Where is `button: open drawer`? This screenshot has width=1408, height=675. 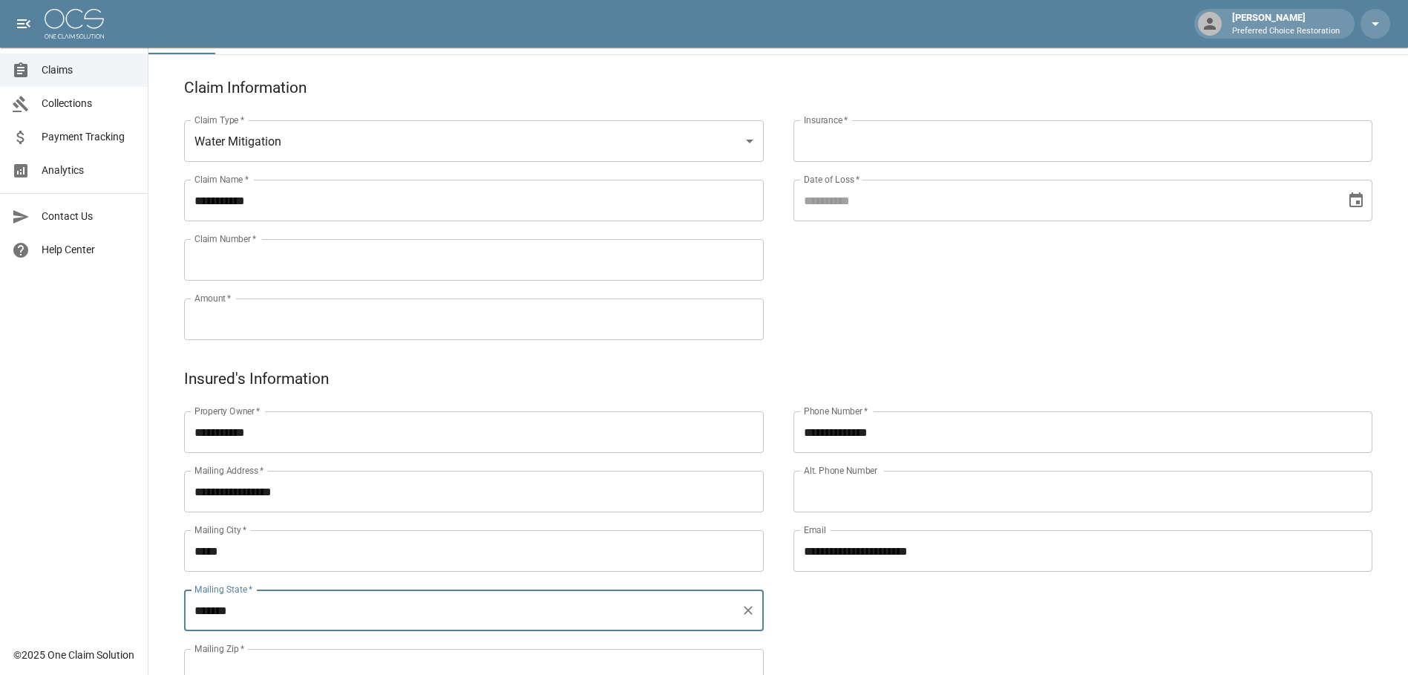
button: open drawer is located at coordinates (24, 24).